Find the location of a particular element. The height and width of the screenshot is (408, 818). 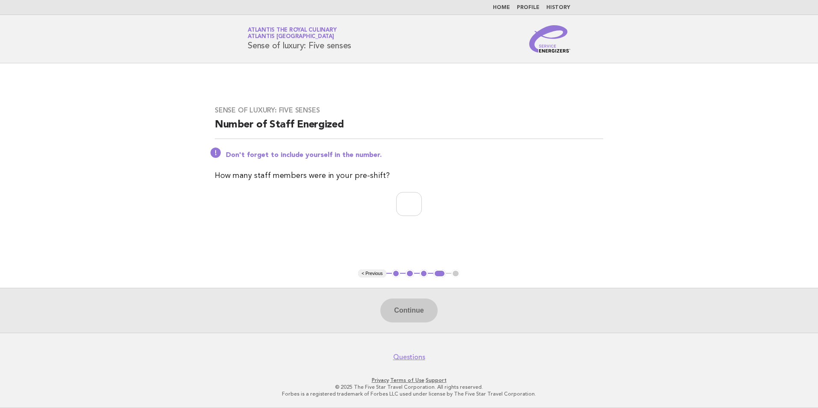

p: Forbes is a registered trademark of Forbes LLC used under license by The Five Star Travel Corpora... is located at coordinates (409, 394).